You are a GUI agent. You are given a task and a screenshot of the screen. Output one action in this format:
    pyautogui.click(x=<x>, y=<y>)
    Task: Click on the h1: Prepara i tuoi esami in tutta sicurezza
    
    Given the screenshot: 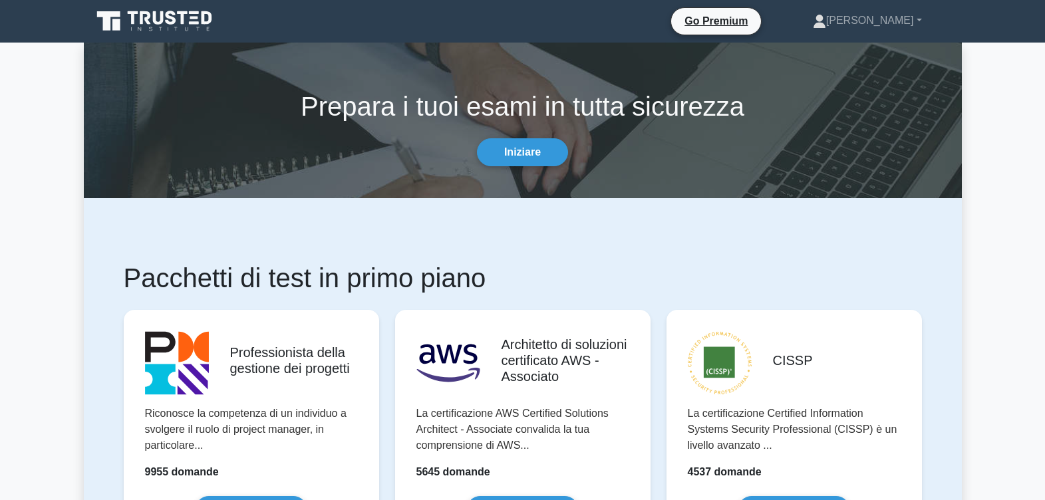 What is the action you would take?
    pyautogui.click(x=523, y=106)
    